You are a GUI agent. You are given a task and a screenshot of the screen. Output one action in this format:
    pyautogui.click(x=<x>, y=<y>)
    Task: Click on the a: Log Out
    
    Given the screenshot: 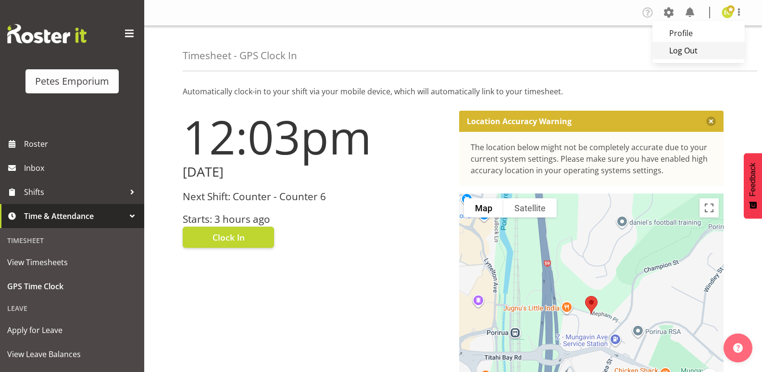 What is the action you would take?
    pyautogui.click(x=699, y=50)
    